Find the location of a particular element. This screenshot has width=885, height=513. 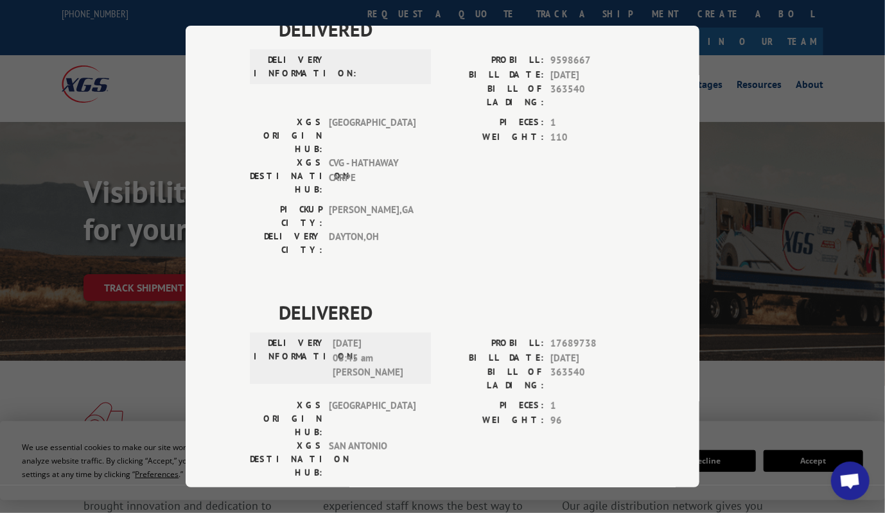

label: DELIVERY CITY: is located at coordinates (286, 243).